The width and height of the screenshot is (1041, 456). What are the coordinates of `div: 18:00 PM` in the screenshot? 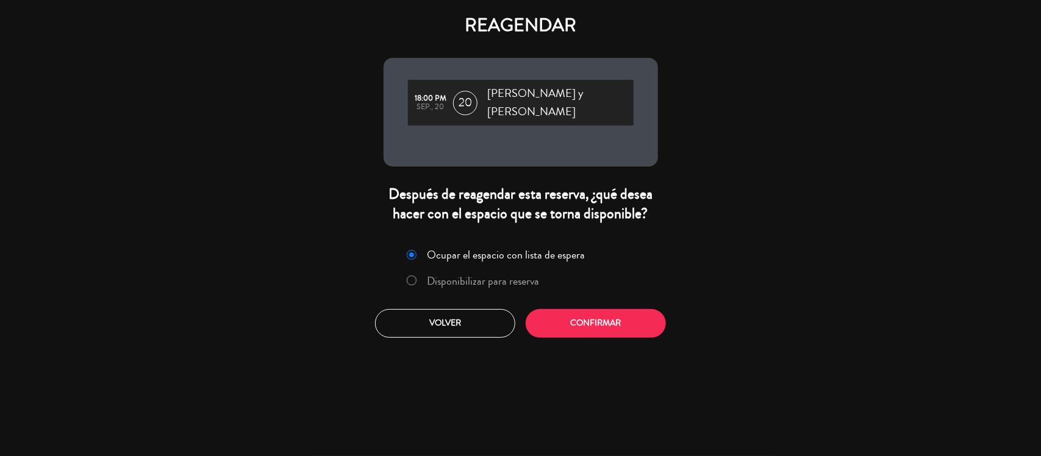 It's located at (430, 99).